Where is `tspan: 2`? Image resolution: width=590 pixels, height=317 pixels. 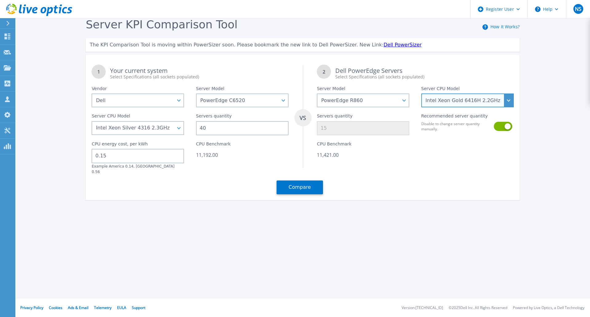
tspan: 2 is located at coordinates (324, 72).